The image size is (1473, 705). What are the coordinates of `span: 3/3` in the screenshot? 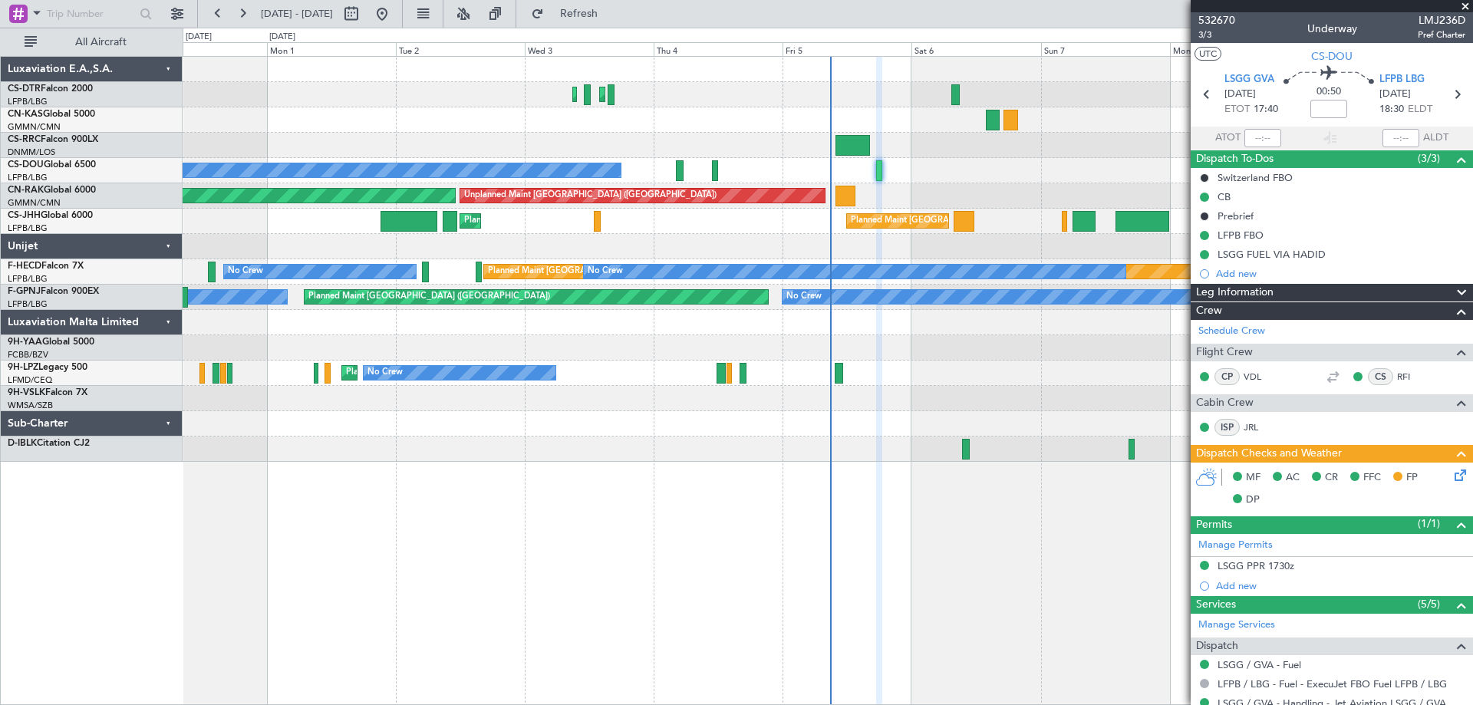 It's located at (1216, 35).